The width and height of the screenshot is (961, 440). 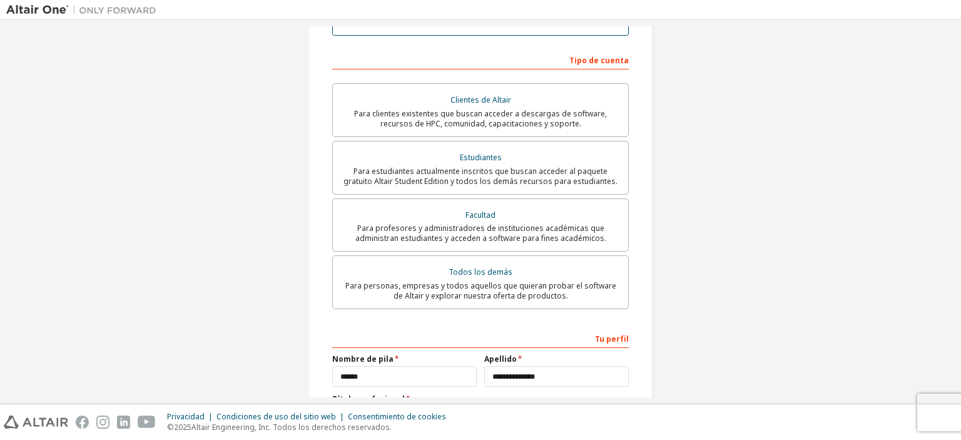 What do you see at coordinates (82, 422) in the screenshot?
I see `img: facebook.svg` at bounding box center [82, 422].